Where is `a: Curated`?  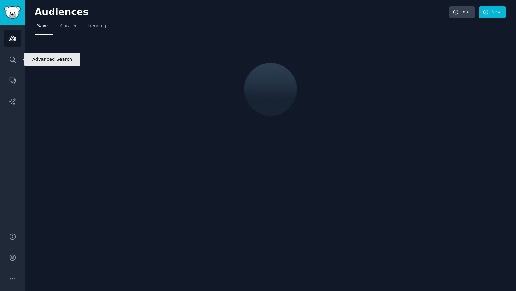 a: Curated is located at coordinates (69, 28).